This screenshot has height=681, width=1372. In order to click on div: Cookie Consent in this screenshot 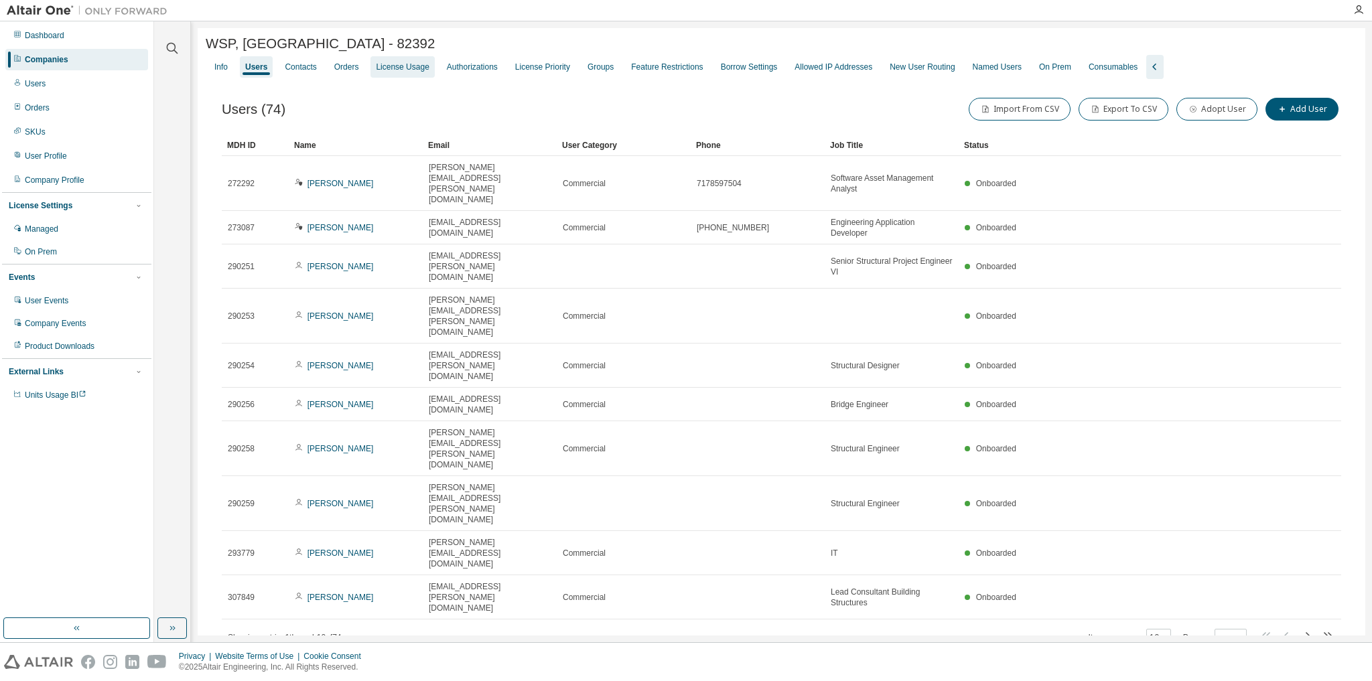, I will do `click(336, 656)`.